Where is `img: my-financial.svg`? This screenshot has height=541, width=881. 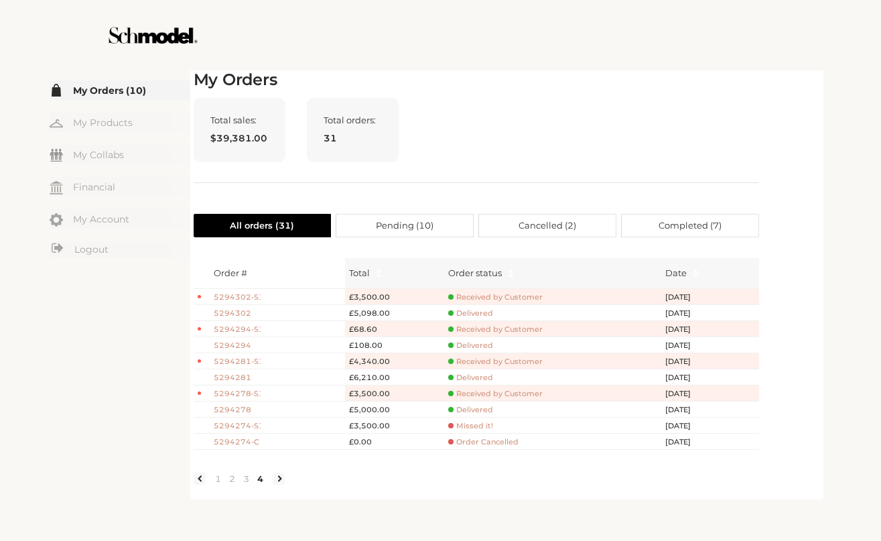
img: my-financial.svg is located at coordinates (56, 188).